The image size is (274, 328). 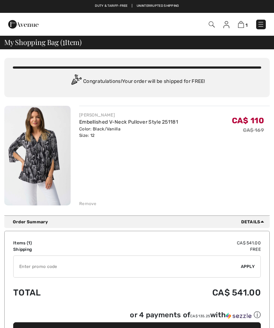 What do you see at coordinates (88, 204) in the screenshot?
I see `div: Remove` at bounding box center [88, 204].